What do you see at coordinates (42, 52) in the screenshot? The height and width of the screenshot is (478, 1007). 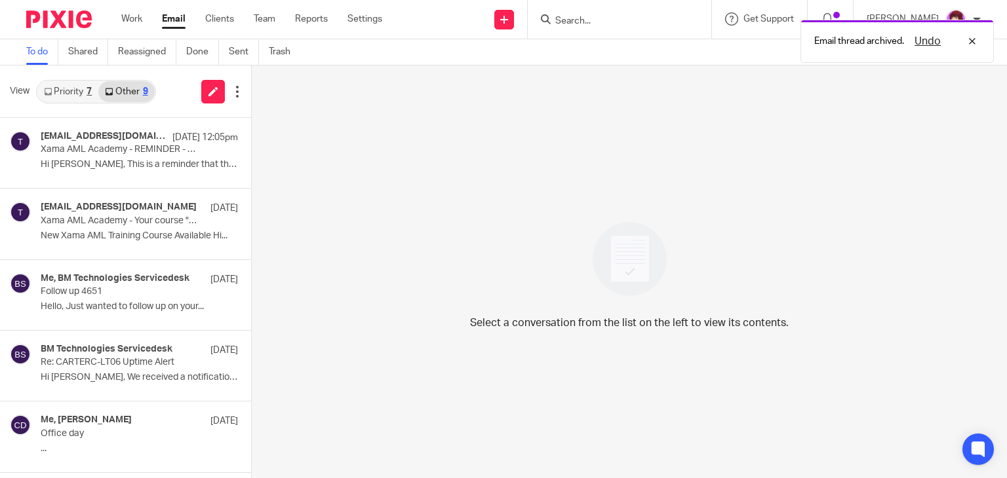 I see `a: To do` at bounding box center [42, 52].